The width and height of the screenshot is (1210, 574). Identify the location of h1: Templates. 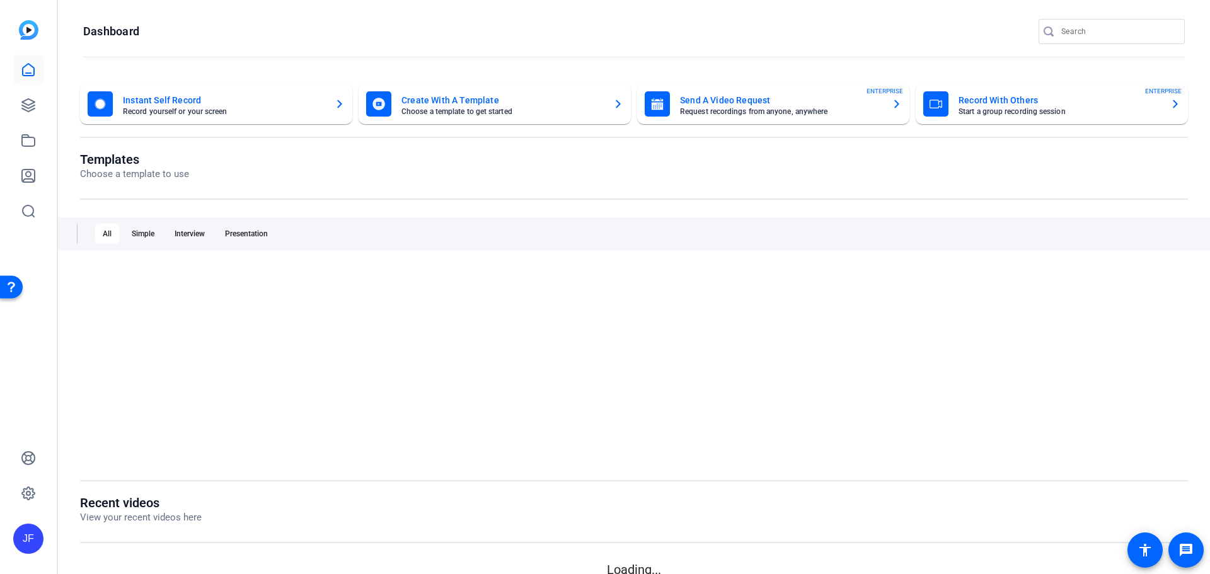
(134, 159).